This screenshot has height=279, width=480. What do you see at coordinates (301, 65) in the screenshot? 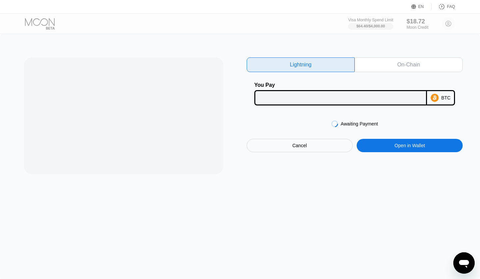
I see `div: Lightning` at bounding box center [301, 65].